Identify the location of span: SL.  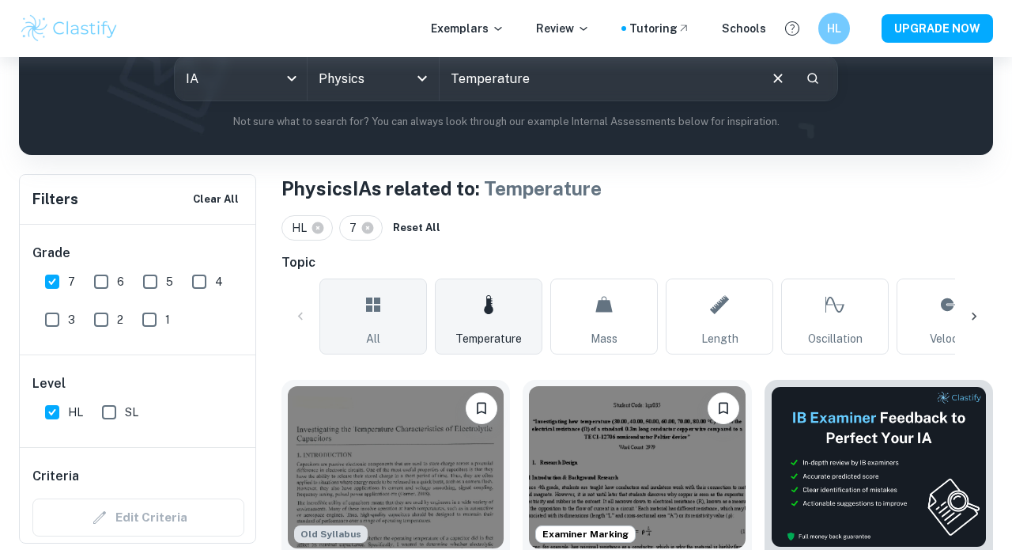
(131, 412).